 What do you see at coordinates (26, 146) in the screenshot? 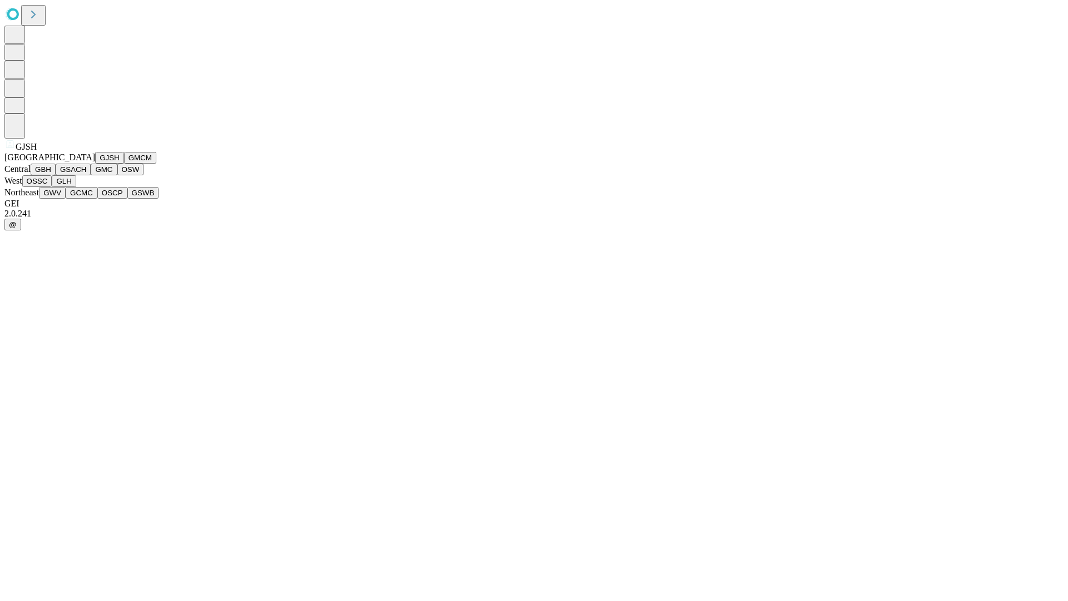
I see `span: GJSH` at bounding box center [26, 146].